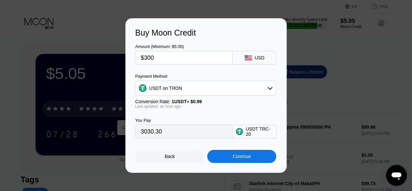 The width and height of the screenshot is (412, 191). Describe the element at coordinates (242, 156) in the screenshot. I see `div: Continue` at that location.